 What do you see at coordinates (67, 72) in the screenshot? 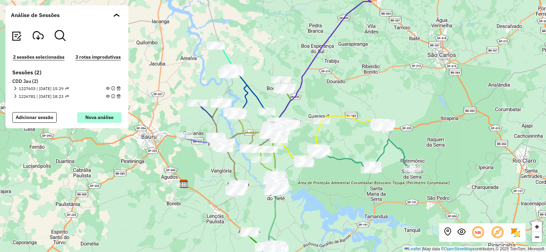
I see `h6: Sessões (2)` at bounding box center [67, 72].